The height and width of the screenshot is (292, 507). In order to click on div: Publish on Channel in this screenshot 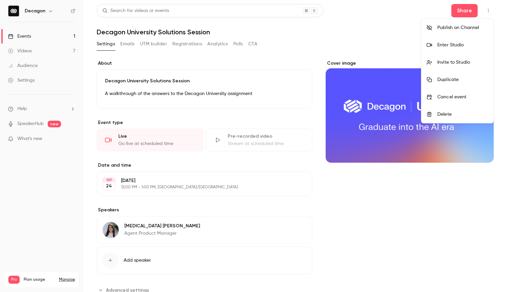, I will do `click(463, 28)`.